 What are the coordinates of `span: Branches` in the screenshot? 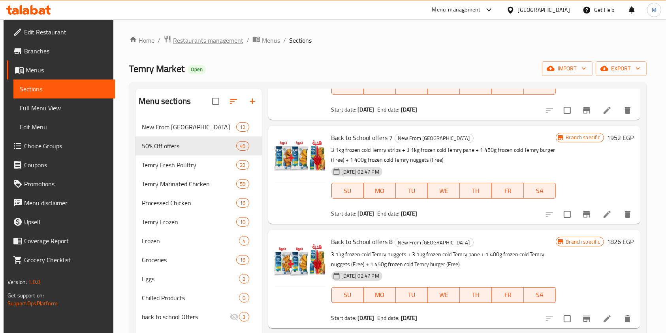 It's located at (66, 51).